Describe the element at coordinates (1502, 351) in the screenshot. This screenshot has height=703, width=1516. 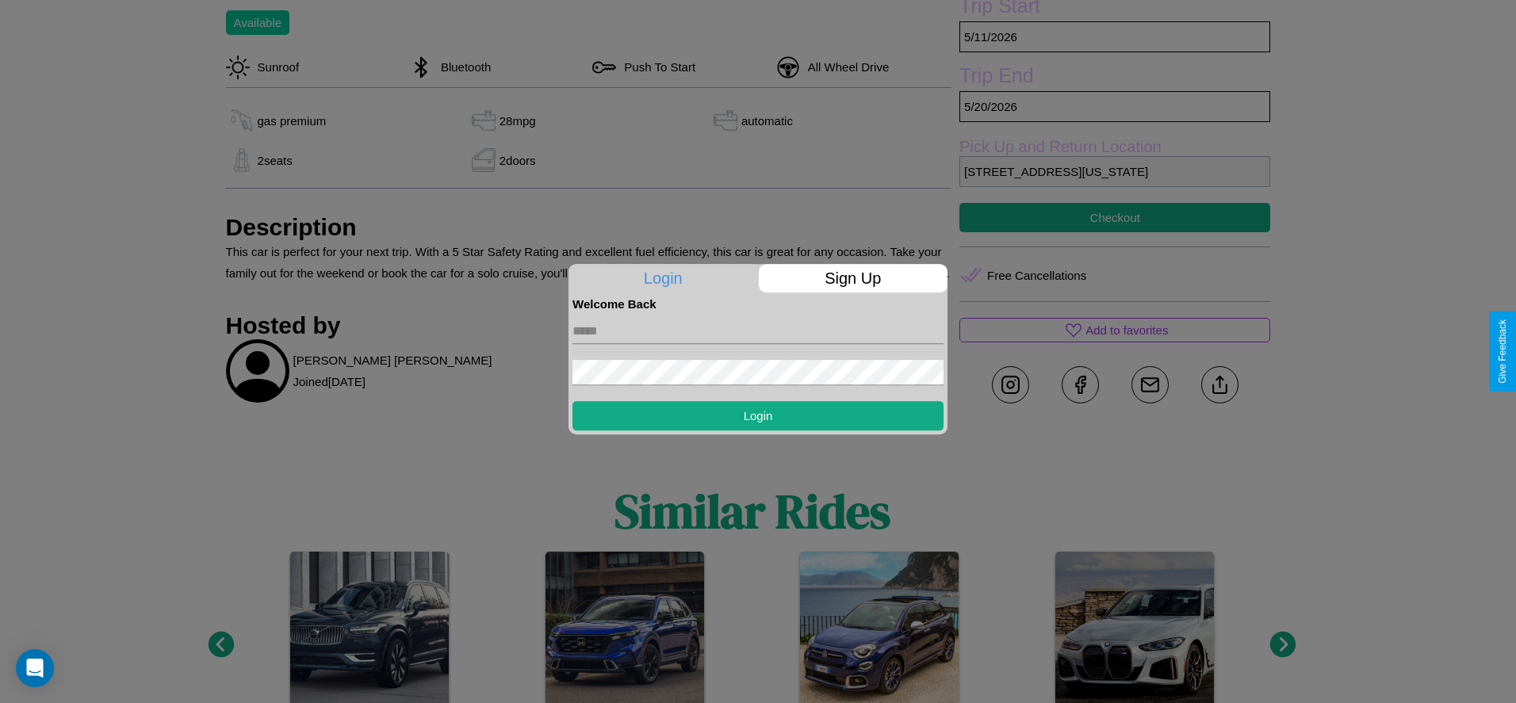
I see `div: Give Feedback` at that location.